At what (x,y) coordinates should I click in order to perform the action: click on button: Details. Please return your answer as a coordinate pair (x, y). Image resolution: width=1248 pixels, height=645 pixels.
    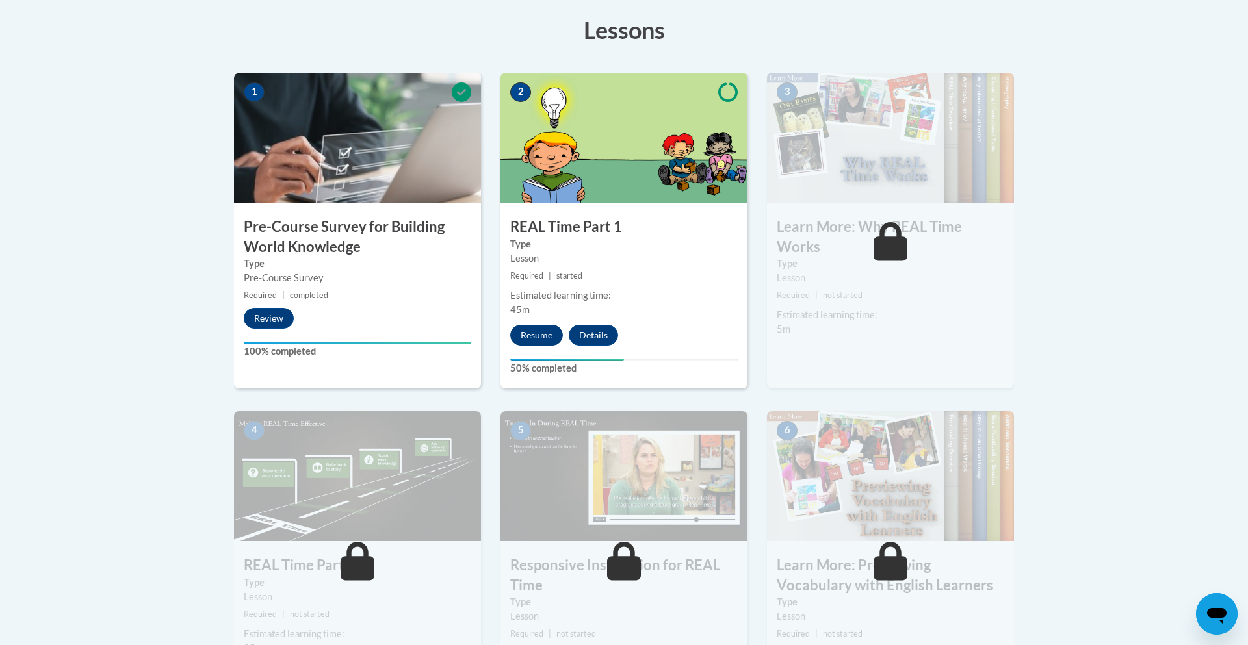
    Looking at the image, I should click on (593, 335).